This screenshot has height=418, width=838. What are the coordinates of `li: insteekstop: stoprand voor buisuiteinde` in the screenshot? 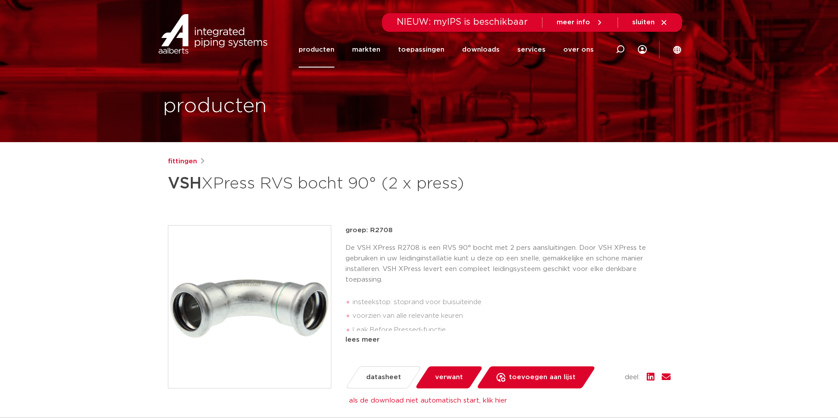 It's located at (511, 302).